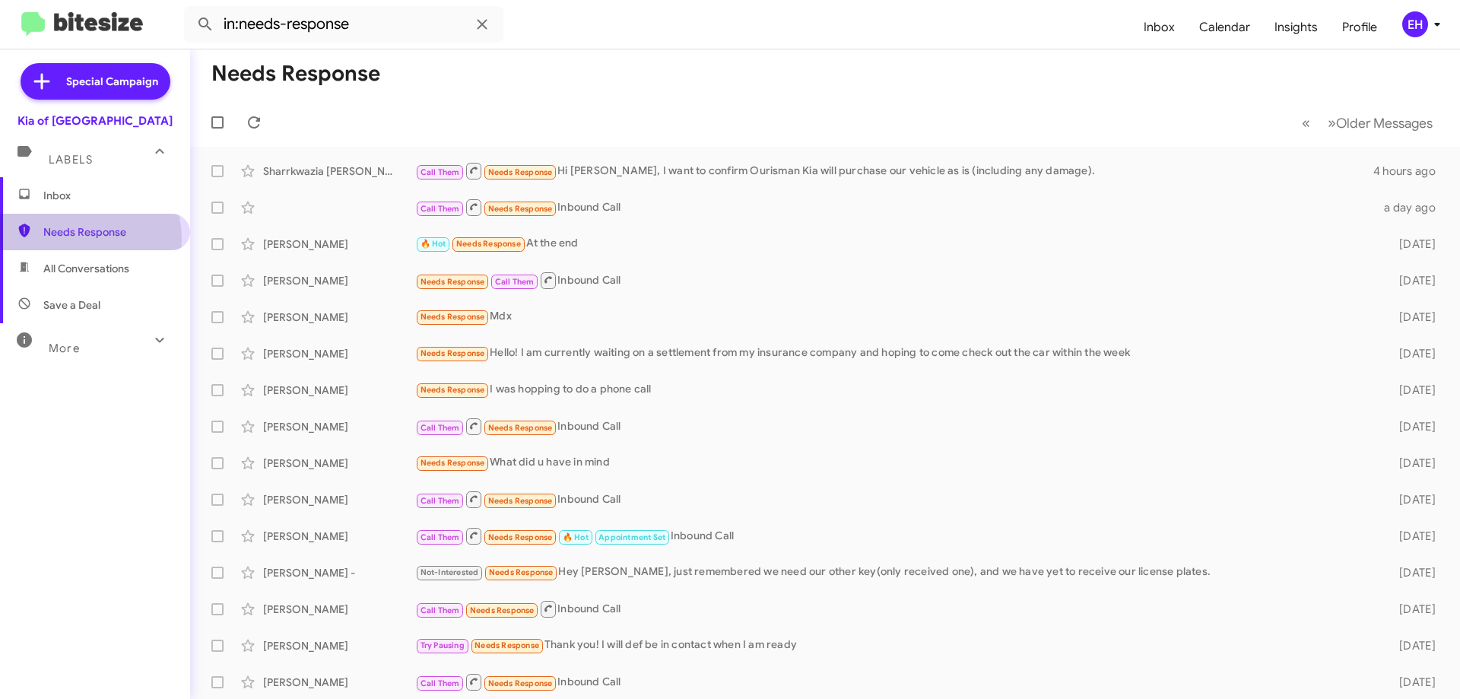 The height and width of the screenshot is (699, 1460). I want to click on a: Inbox, so click(1159, 27).